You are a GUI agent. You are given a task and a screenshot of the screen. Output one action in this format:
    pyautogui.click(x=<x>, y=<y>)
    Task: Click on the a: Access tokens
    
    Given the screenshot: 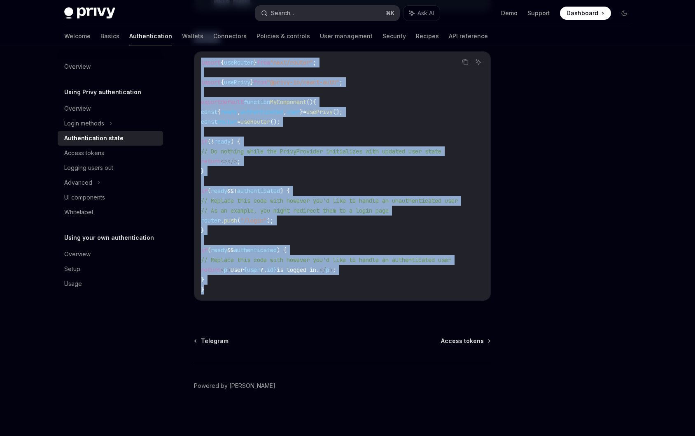 What is the action you would take?
    pyautogui.click(x=465, y=341)
    